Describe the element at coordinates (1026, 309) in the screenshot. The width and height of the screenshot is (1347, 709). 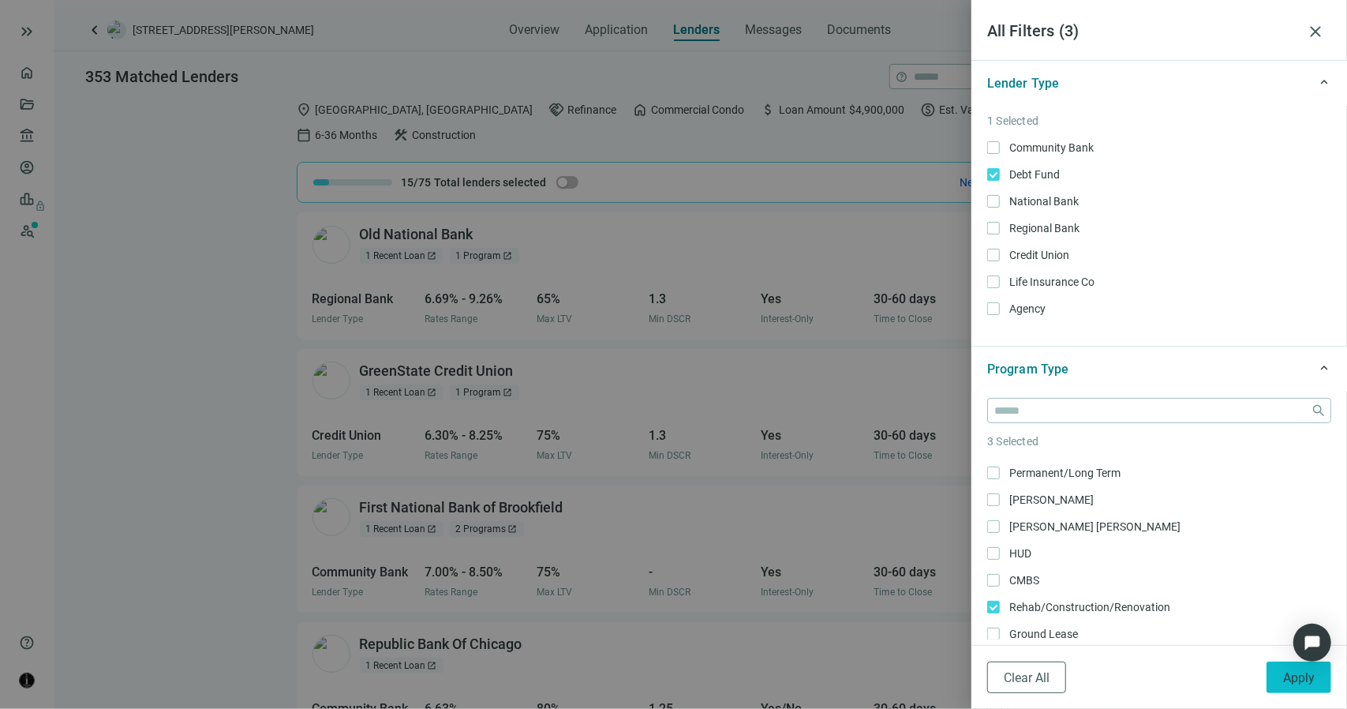
I see `span: Agency` at that location.